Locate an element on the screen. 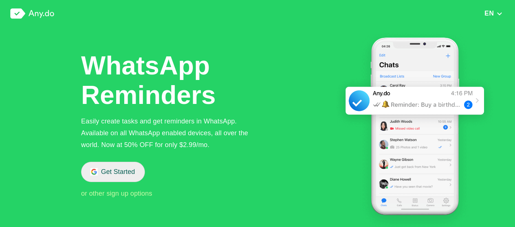 This screenshot has height=227, width=515. span: EN is located at coordinates (489, 13).